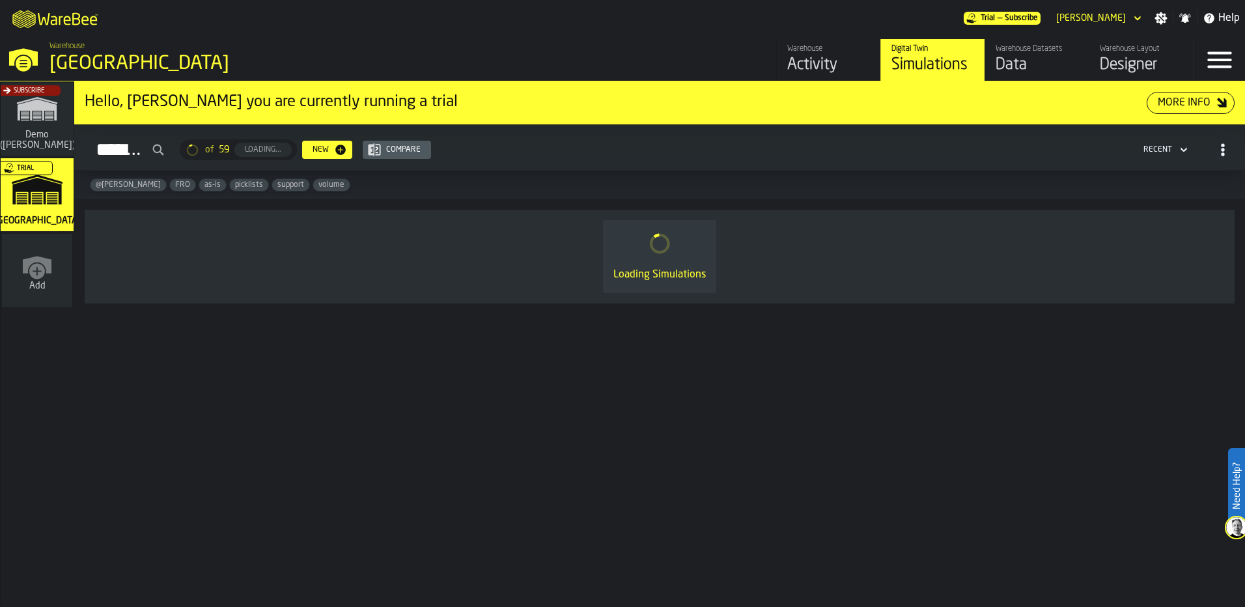  I want to click on span: of, so click(209, 150).